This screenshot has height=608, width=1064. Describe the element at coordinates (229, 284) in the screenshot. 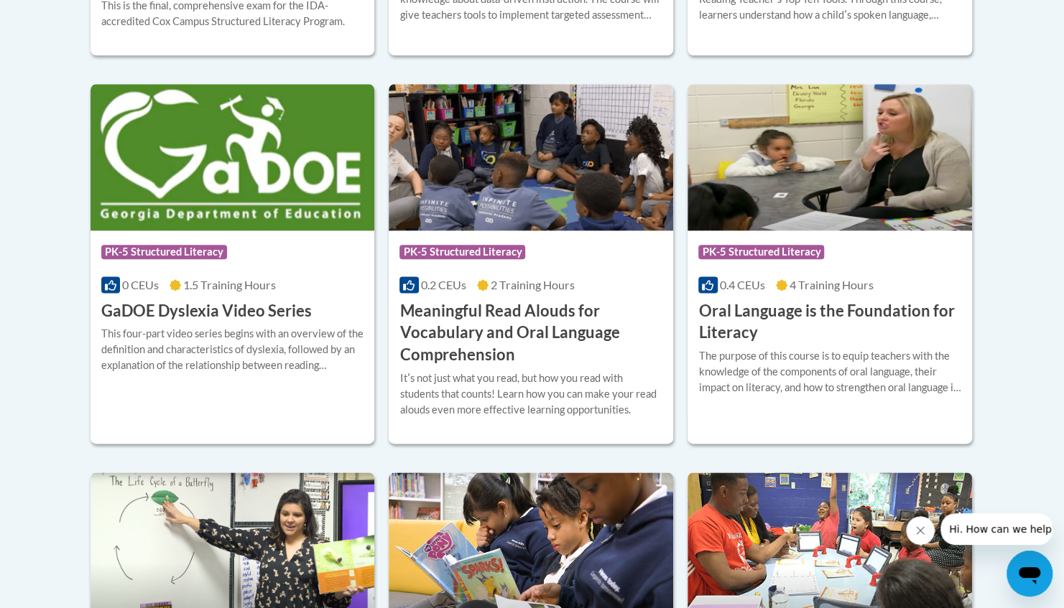

I see `span: 1.5 Training Hours` at that location.